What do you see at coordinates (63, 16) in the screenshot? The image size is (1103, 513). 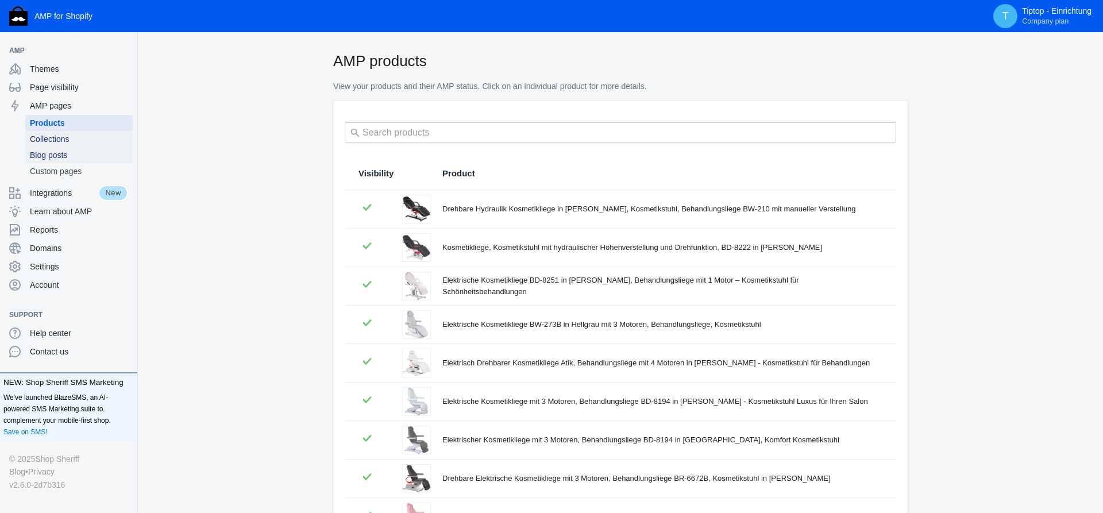 I see `span: AMP for Shopify` at bounding box center [63, 16].